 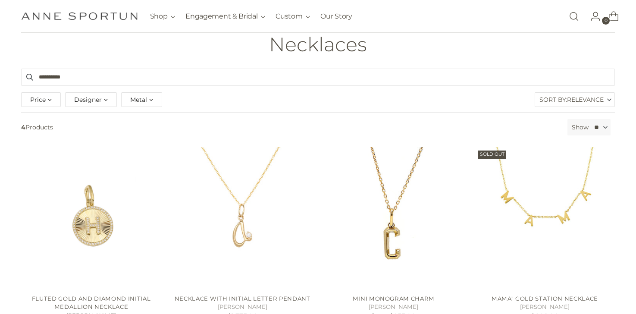 I want to click on span: Metal, so click(x=138, y=100).